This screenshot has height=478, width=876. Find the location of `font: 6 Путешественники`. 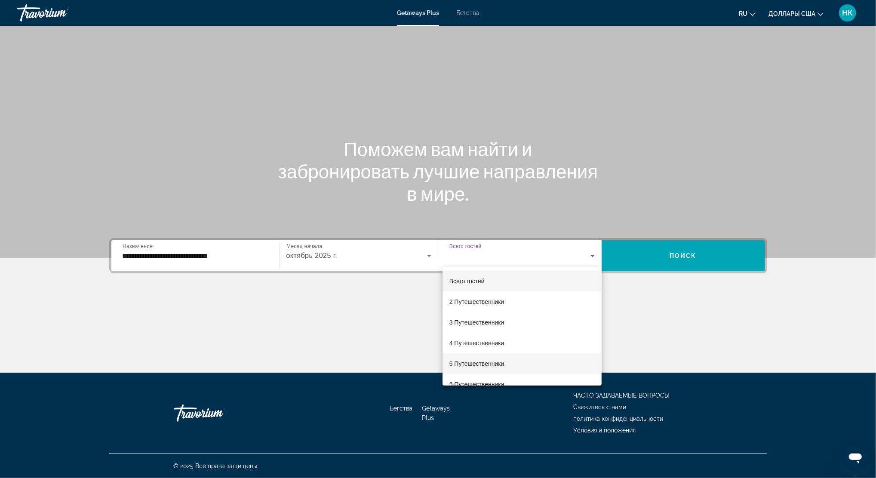

font: 6 Путешественники is located at coordinates (477, 384).